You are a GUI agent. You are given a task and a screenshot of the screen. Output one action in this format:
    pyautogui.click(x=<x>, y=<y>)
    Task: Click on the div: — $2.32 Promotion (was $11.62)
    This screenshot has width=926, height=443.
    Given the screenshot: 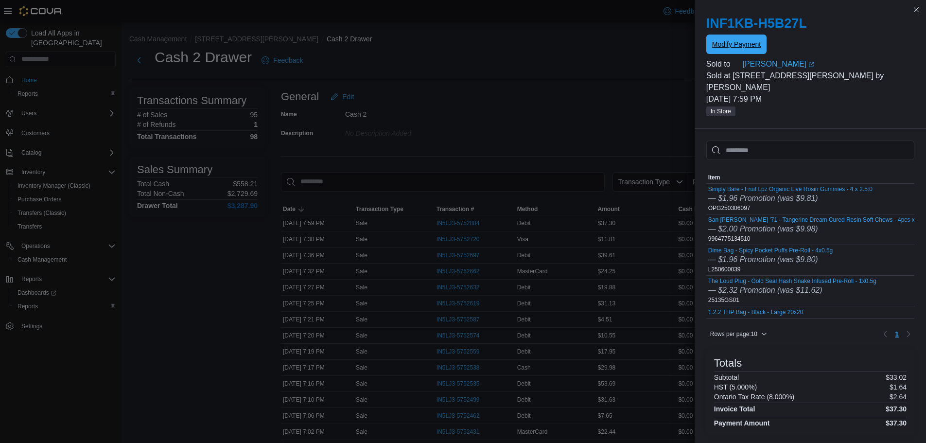 What is the action you would take?
    pyautogui.click(x=792, y=290)
    